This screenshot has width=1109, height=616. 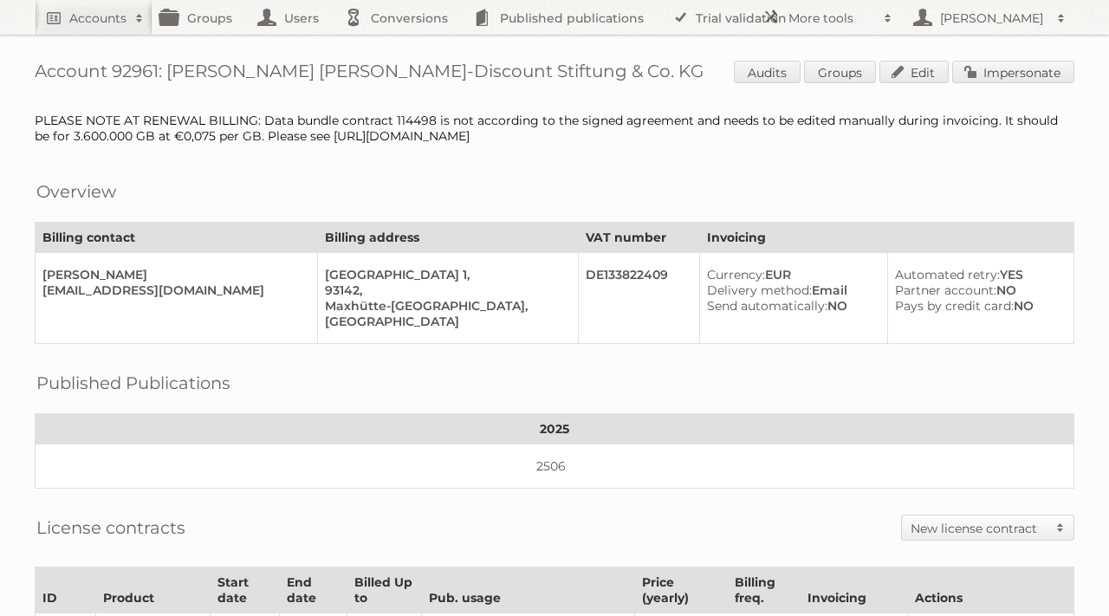 I want to click on th: 2025, so click(x=554, y=429).